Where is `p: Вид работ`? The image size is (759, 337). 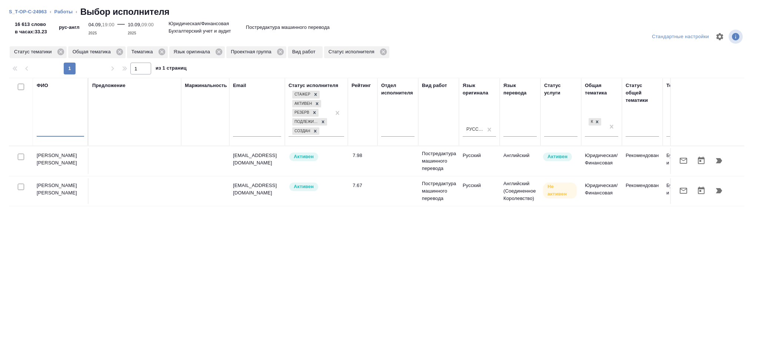 p: Вид работ is located at coordinates (305, 52).